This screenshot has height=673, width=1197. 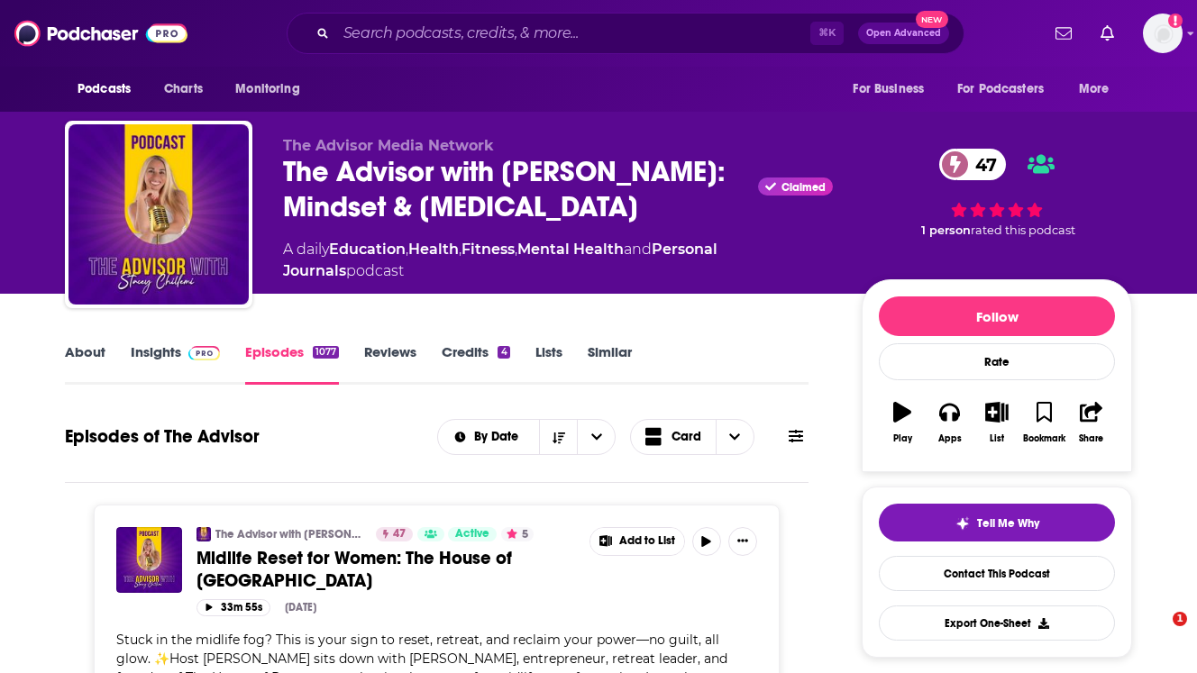 I want to click on div: Share, so click(x=1091, y=439).